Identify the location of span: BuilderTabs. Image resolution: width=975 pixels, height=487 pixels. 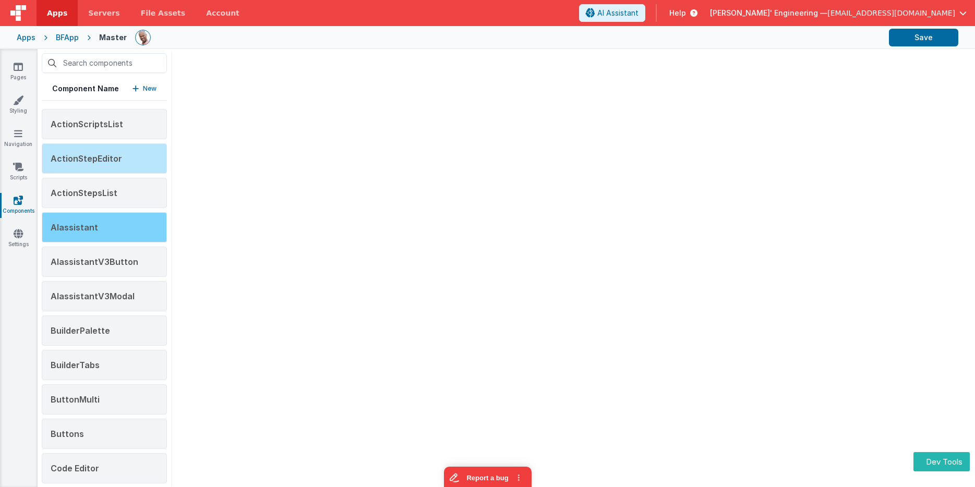
(75, 365).